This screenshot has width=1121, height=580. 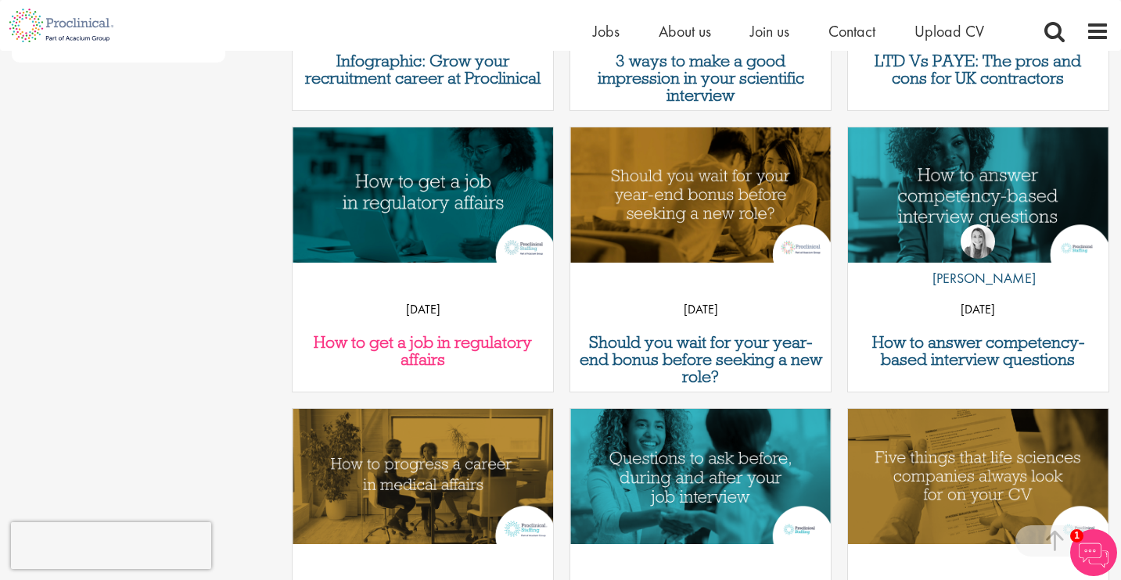 I want to click on a: Infographic: Grow your recruitment career at Proclinical, so click(x=422, y=70).